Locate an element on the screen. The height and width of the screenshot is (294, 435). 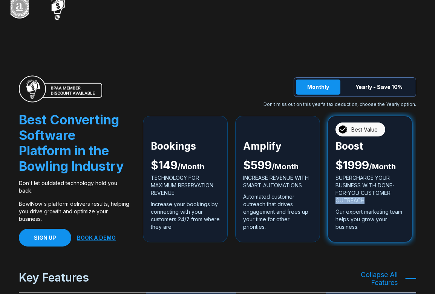
p: Our expert marketing team helps you grow your business. is located at coordinates (370, 219).